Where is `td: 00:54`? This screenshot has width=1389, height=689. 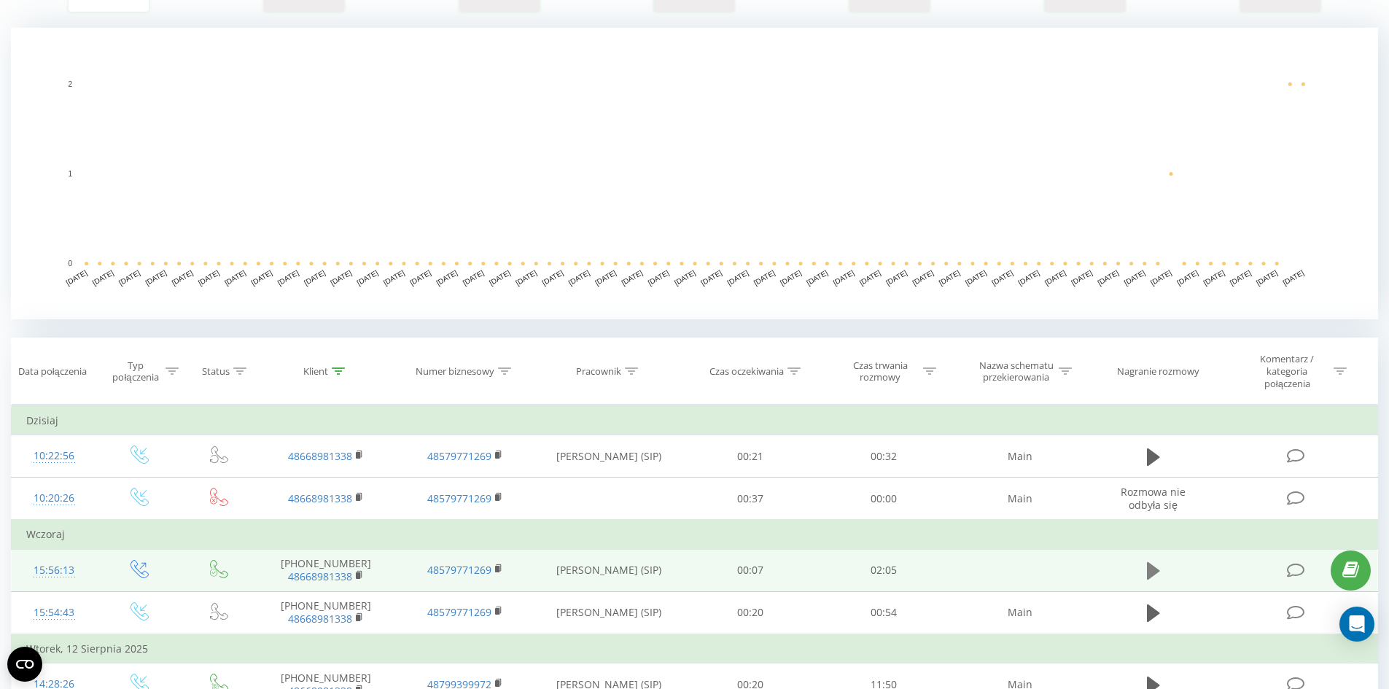 td: 00:54 is located at coordinates (883, 612).